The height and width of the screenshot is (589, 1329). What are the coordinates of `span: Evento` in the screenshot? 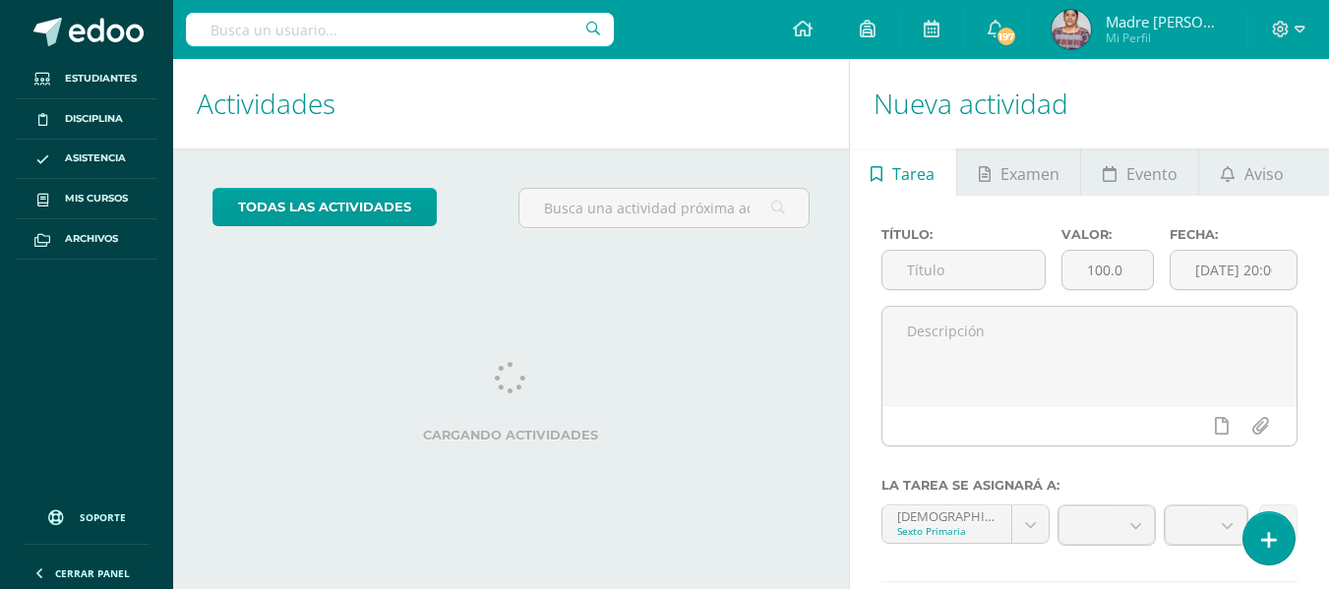 It's located at (1152, 174).